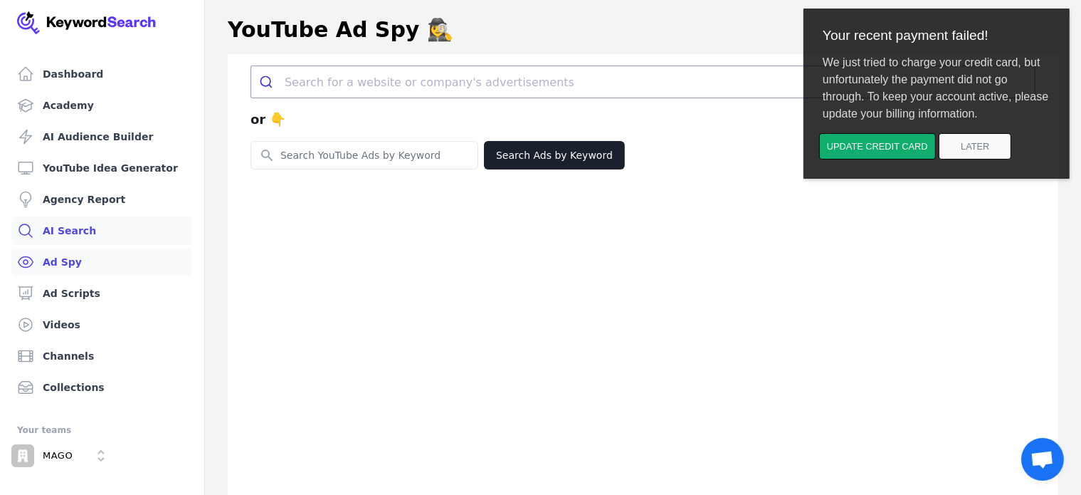 This screenshot has width=1081, height=495. Describe the element at coordinates (643, 120) in the screenshot. I see `div: or 👇` at that location.